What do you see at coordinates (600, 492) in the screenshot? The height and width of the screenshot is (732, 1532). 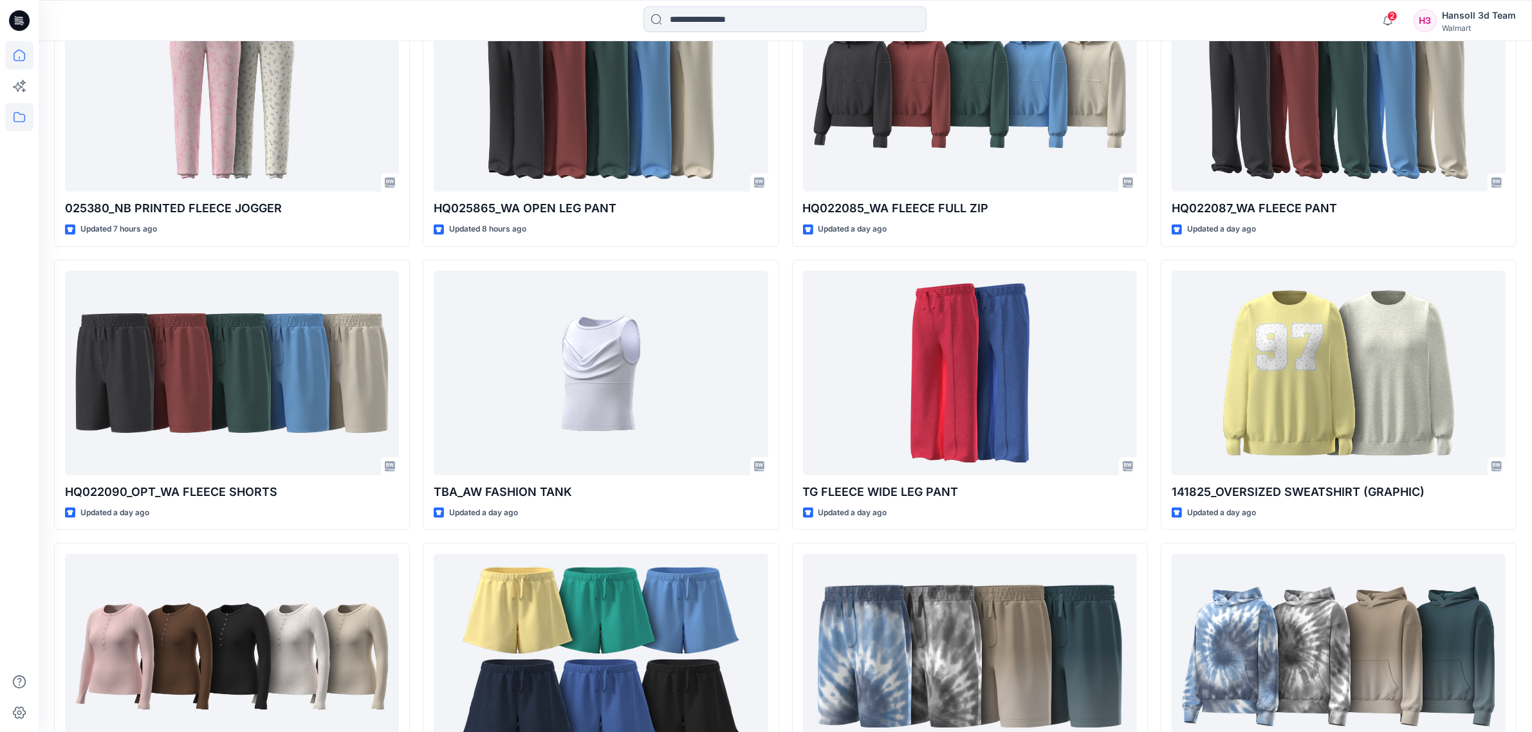 I see `p: TBA_AW FASHION TANK` at bounding box center [600, 492].